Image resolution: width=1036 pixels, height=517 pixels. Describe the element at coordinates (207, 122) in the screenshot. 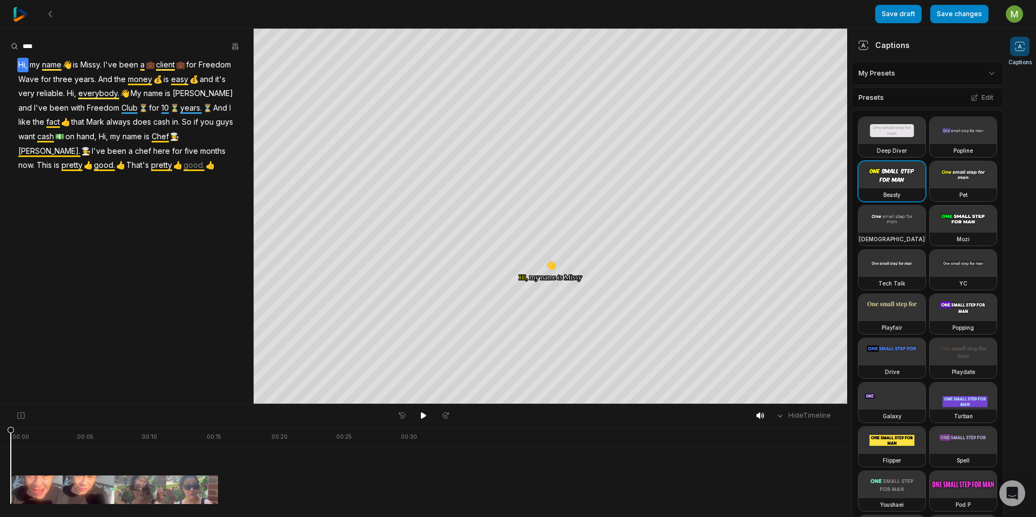

I see `span: you` at that location.